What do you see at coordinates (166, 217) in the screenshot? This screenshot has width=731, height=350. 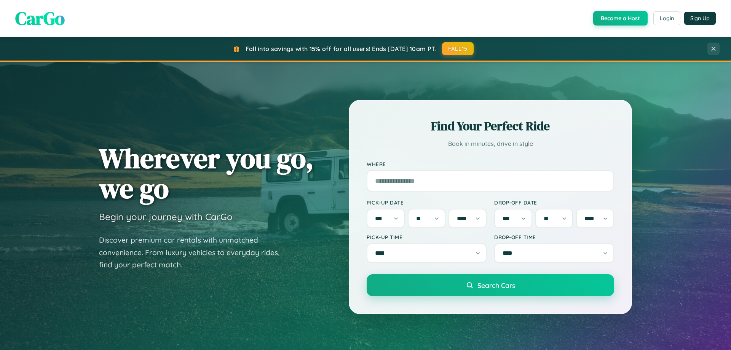 I see `h3: Begin your journey with CarGo` at bounding box center [166, 217].